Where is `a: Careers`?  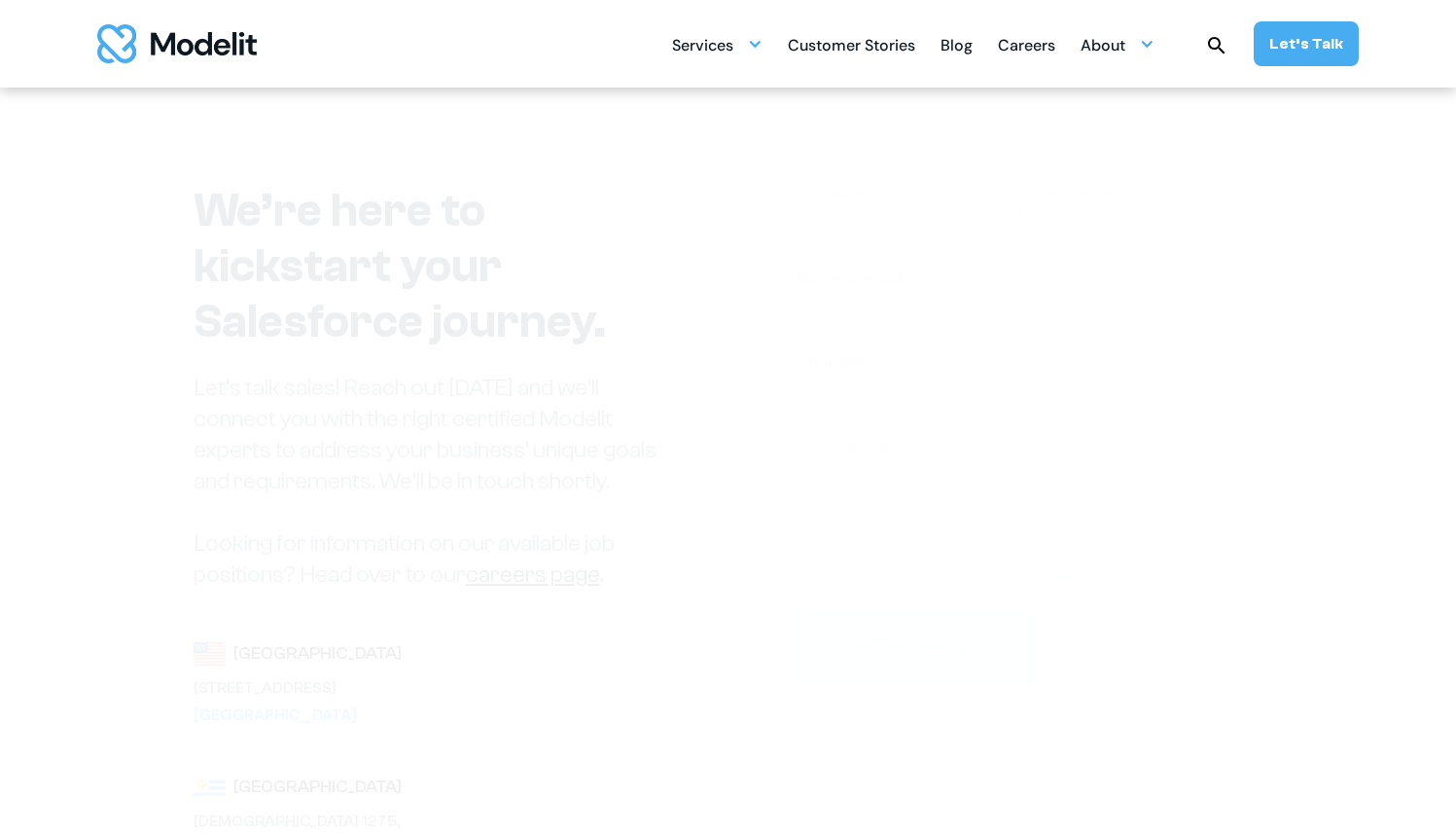 a: Careers is located at coordinates (1026, 43).